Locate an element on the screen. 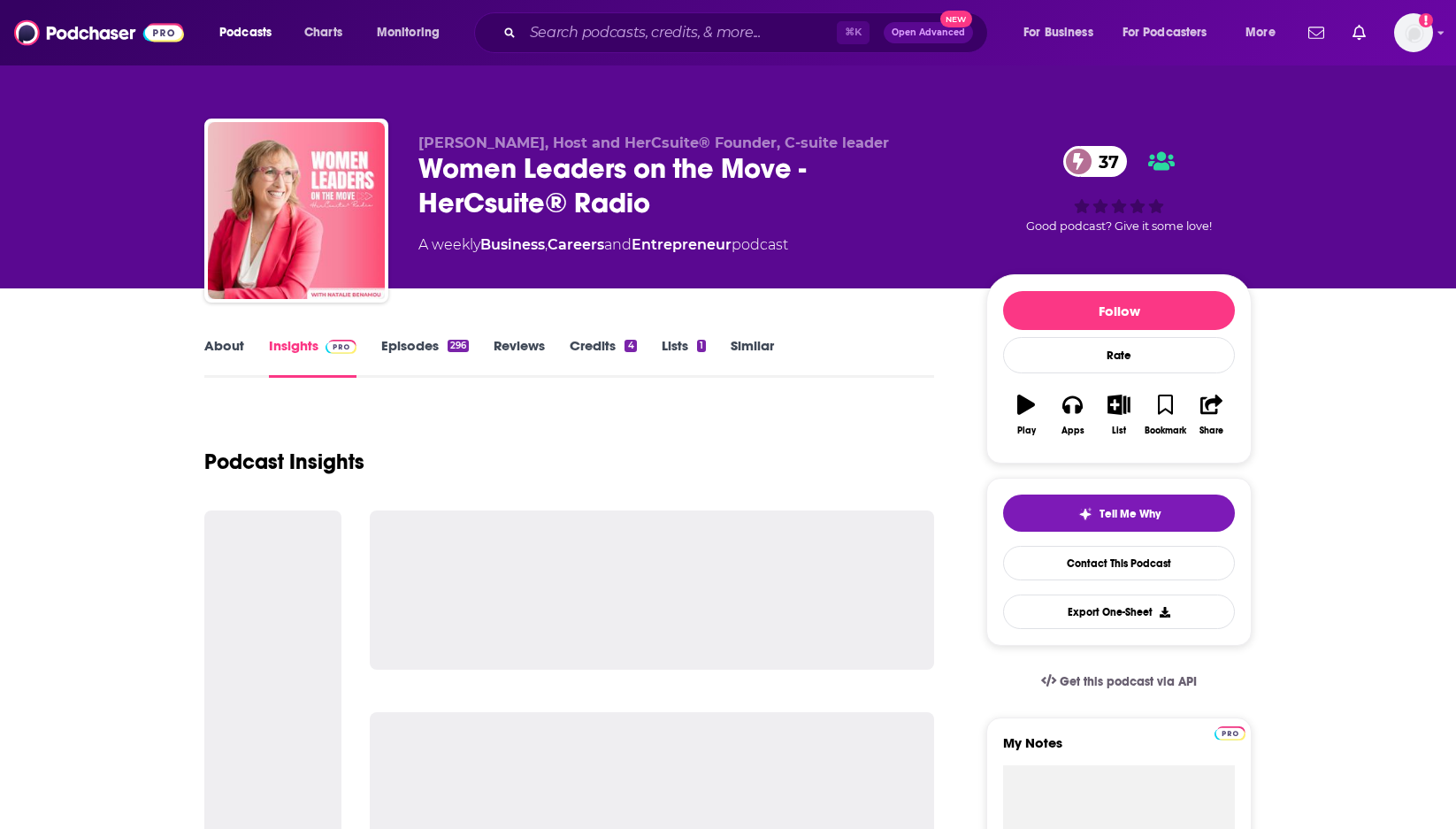 The height and width of the screenshot is (829, 1456). button: Apps is located at coordinates (1072, 414).